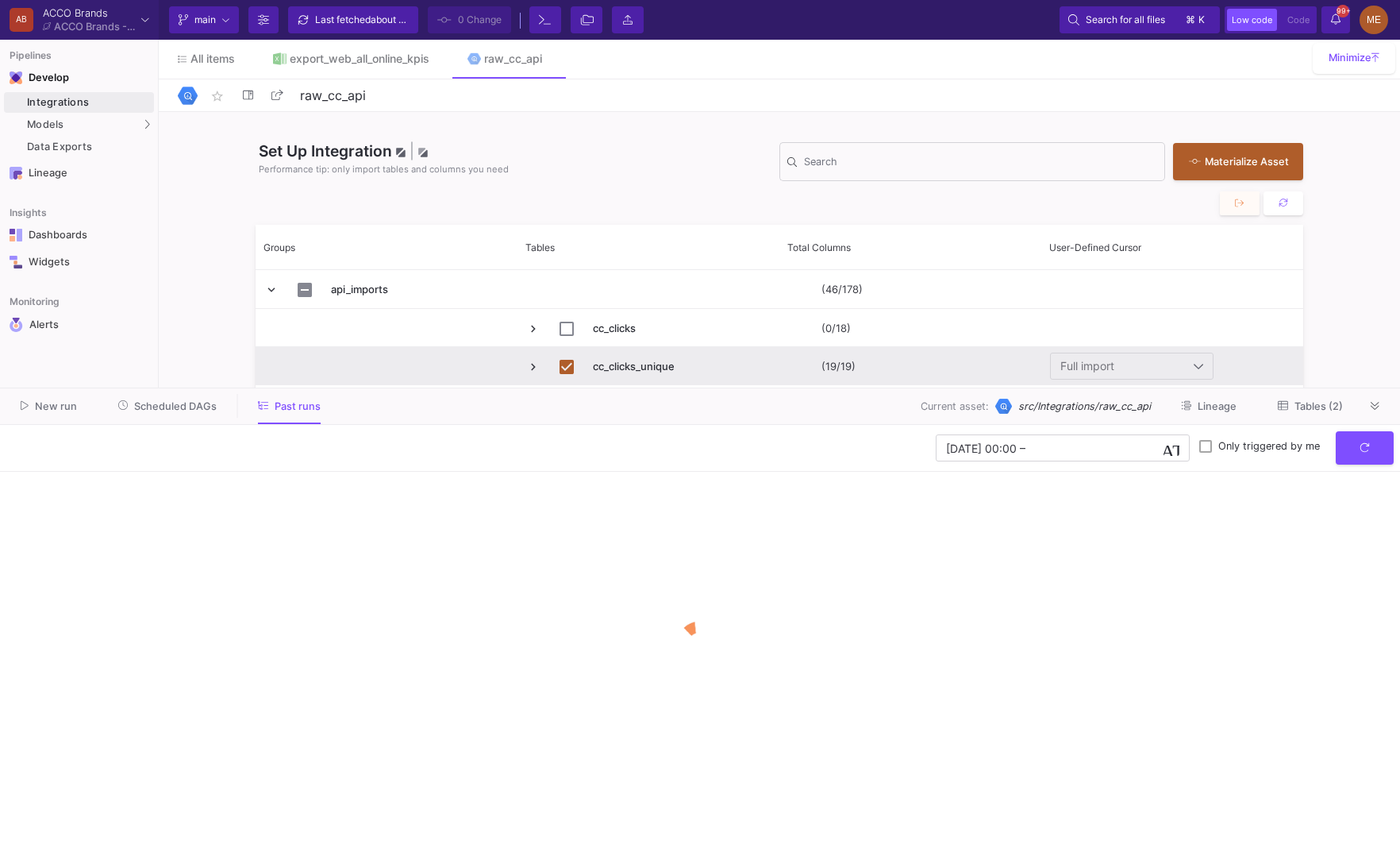 This screenshot has height=865, width=1400. I want to click on span: src/Integrations/raw_cc_api, so click(1084, 406).